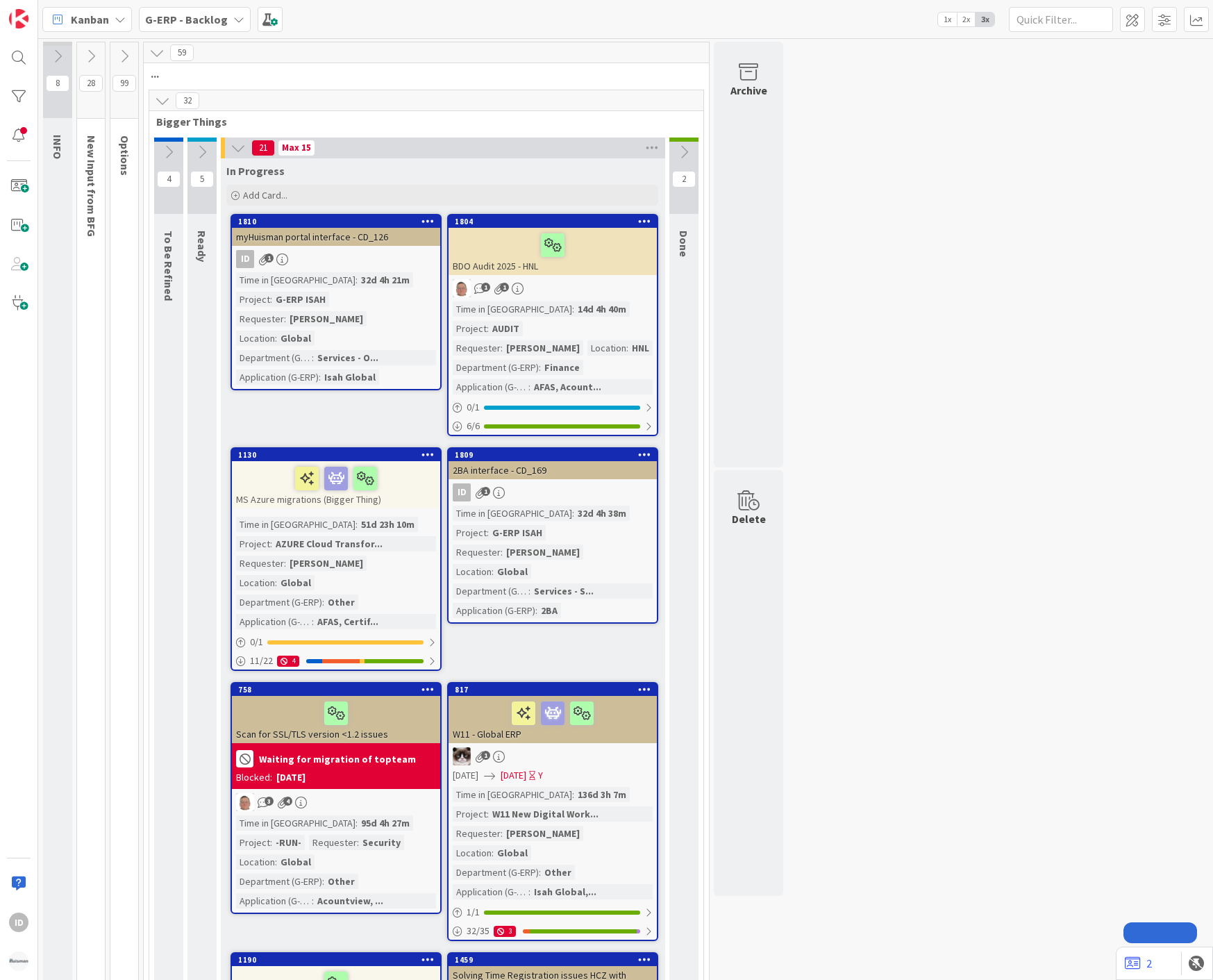 The height and width of the screenshot is (980, 1213). Describe the element at coordinates (555, 960) in the screenshot. I see `div: 1459` at that location.